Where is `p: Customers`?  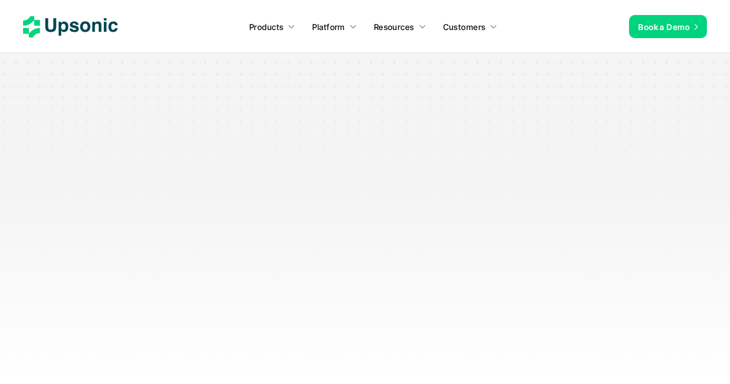
p: Customers is located at coordinates (465, 27).